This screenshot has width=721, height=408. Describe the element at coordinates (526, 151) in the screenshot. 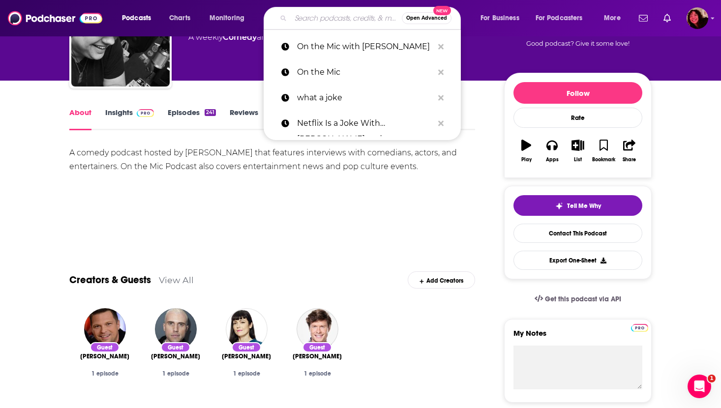

I see `button: Play` at that location.